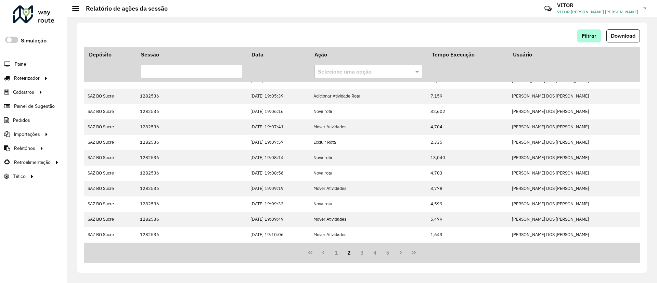 The height and width of the screenshot is (283, 657). What do you see at coordinates (27, 134) in the screenshot?
I see `span: Importações` at bounding box center [27, 134].